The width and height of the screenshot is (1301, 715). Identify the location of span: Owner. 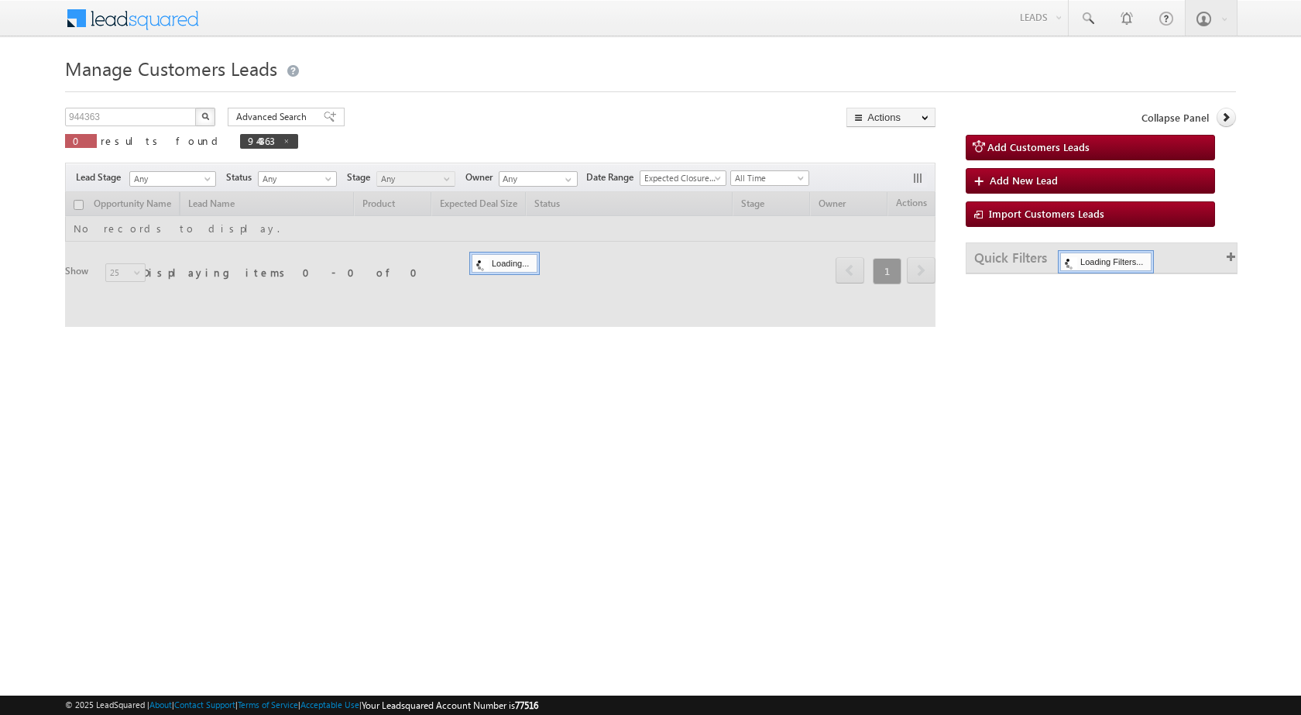
(482, 177).